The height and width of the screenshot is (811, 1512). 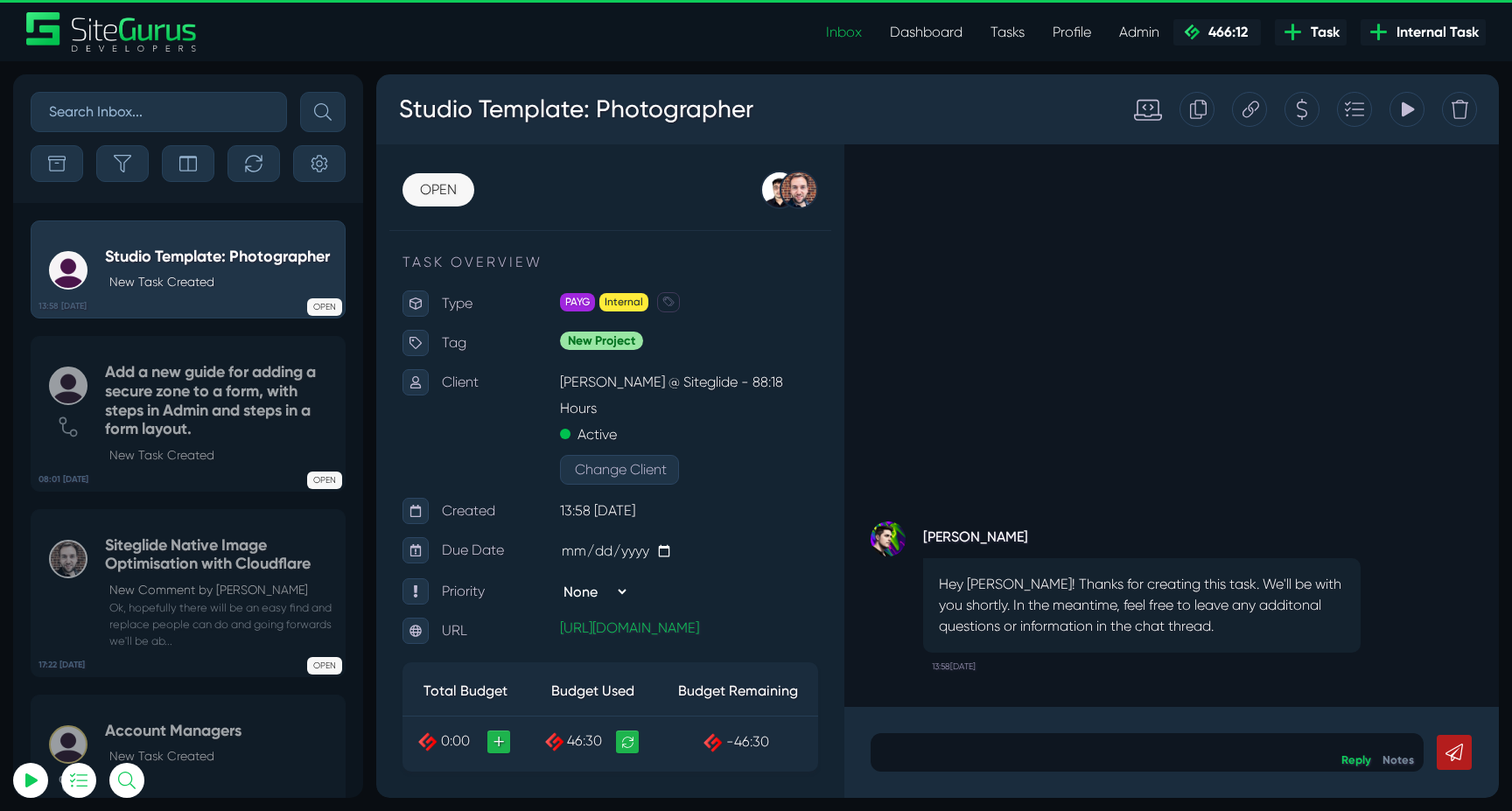 I want to click on span: 46:30, so click(x=208, y=665).